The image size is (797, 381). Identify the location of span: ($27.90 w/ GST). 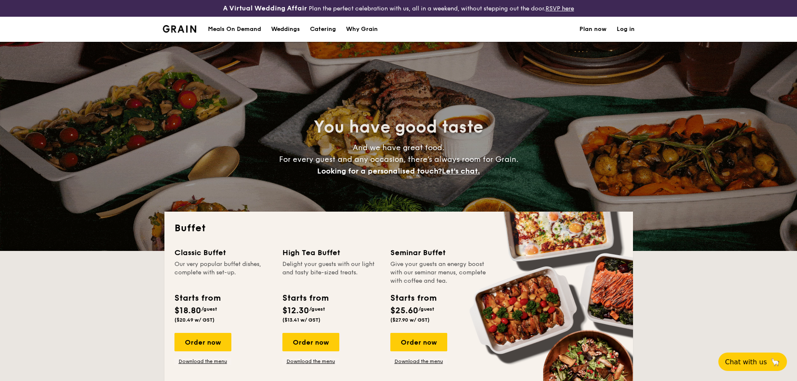
(410, 320).